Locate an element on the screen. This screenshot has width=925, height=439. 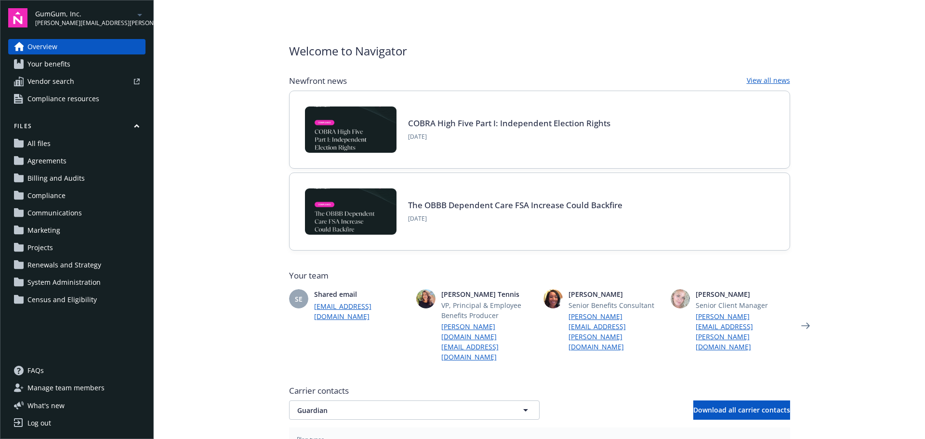
div: Log out is located at coordinates (39, 423).